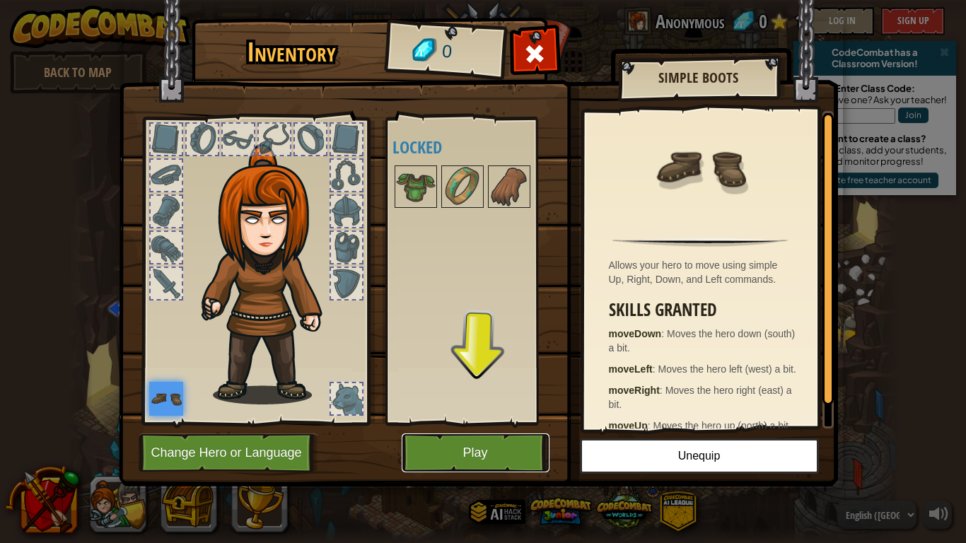 The image size is (966, 543). Describe the element at coordinates (628, 426) in the screenshot. I see `strong: moveUp` at that location.